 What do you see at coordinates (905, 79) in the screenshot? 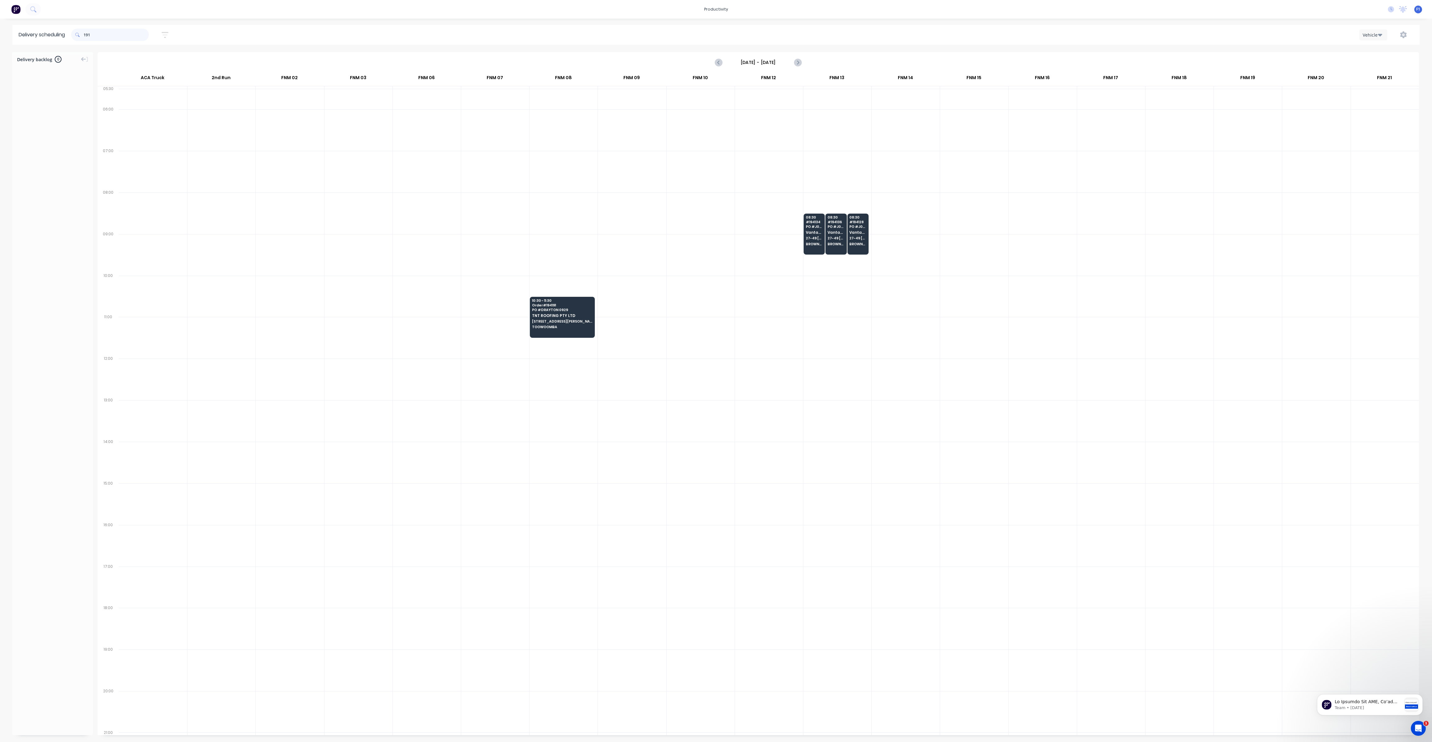
I see `div: FNM 14` at bounding box center [905, 79].